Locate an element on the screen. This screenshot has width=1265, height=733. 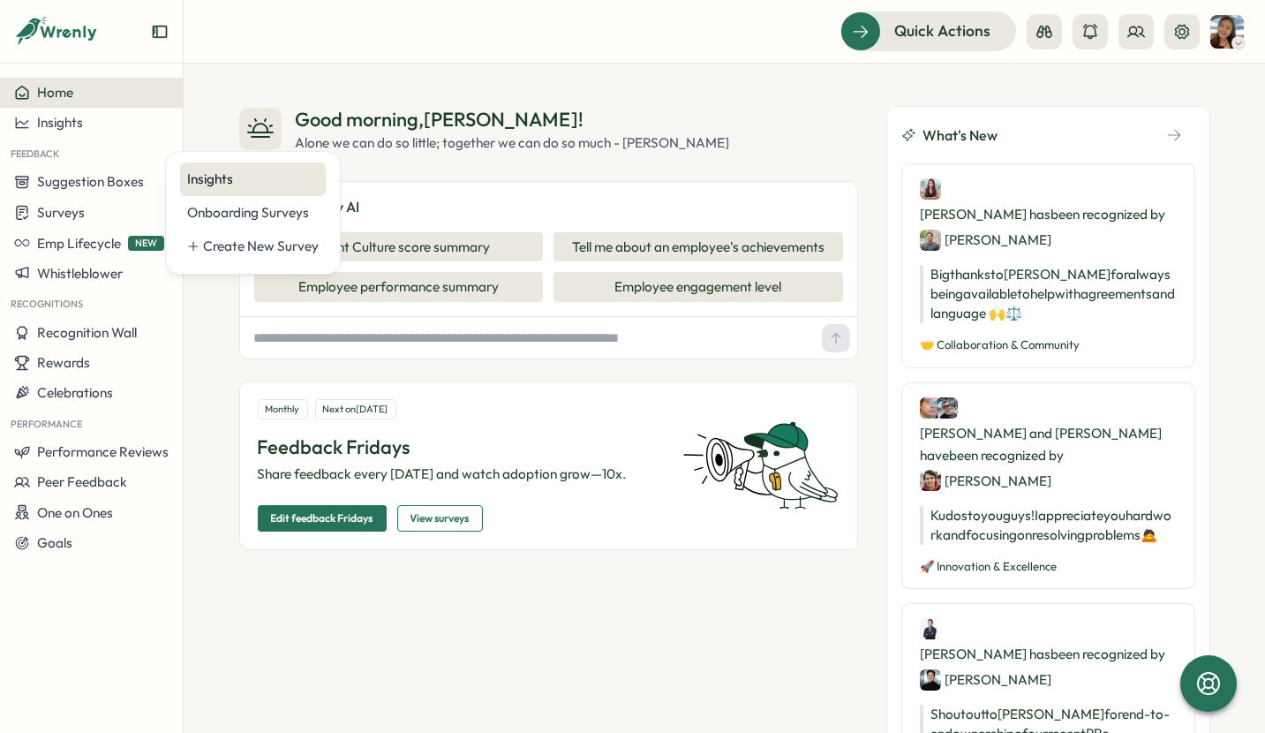
span: View surveys is located at coordinates (440, 518).